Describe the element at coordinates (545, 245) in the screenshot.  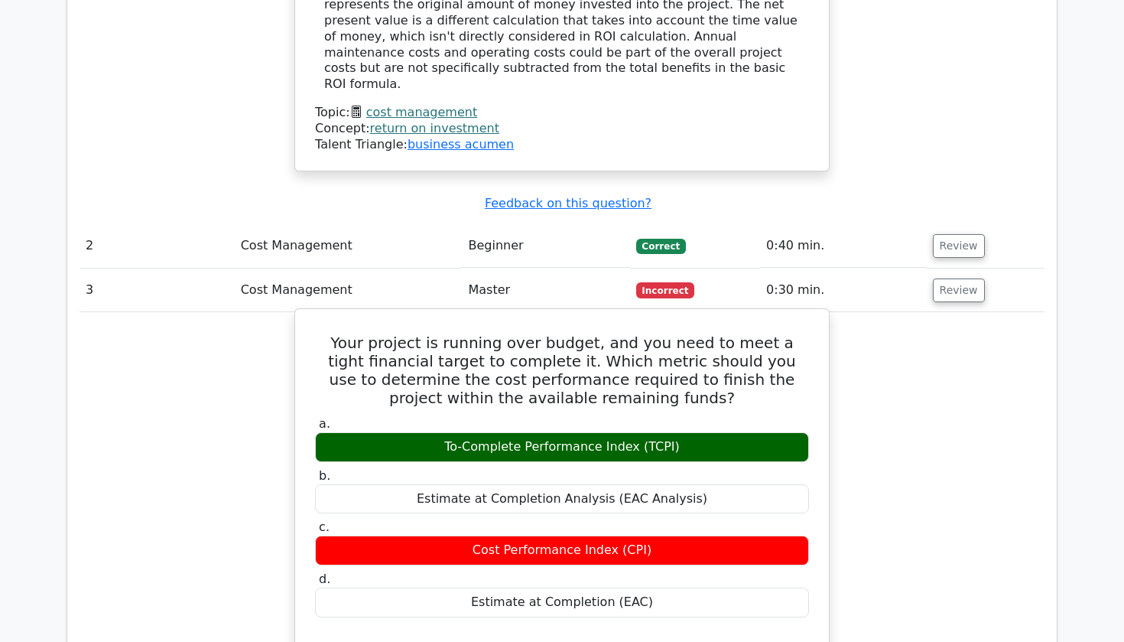
I see `td: Beginner` at that location.